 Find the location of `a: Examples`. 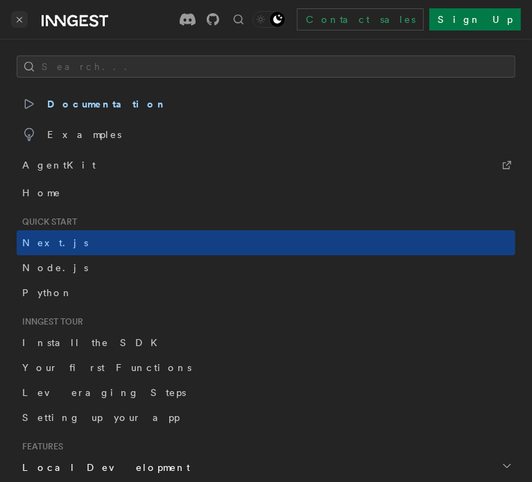

a: Examples is located at coordinates (266, 135).